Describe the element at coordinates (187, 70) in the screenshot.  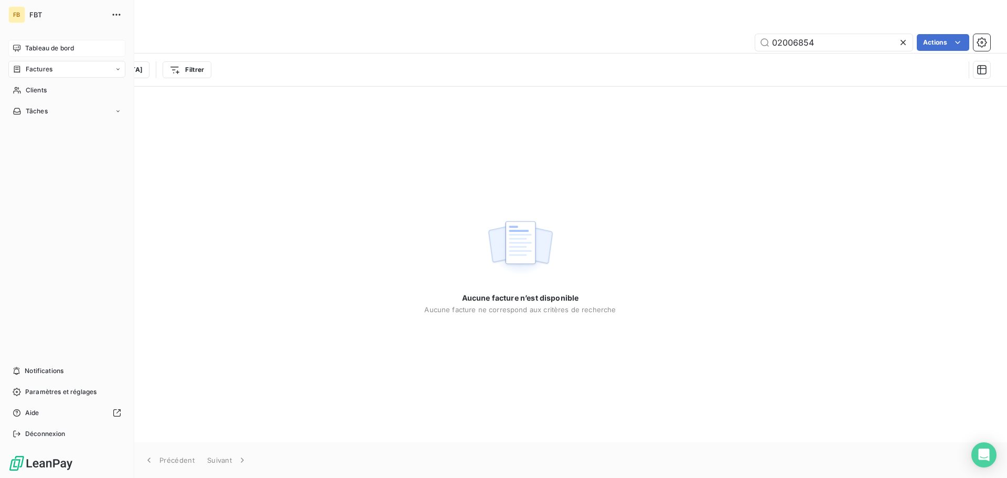
I see `button: Filtrer` at that location.